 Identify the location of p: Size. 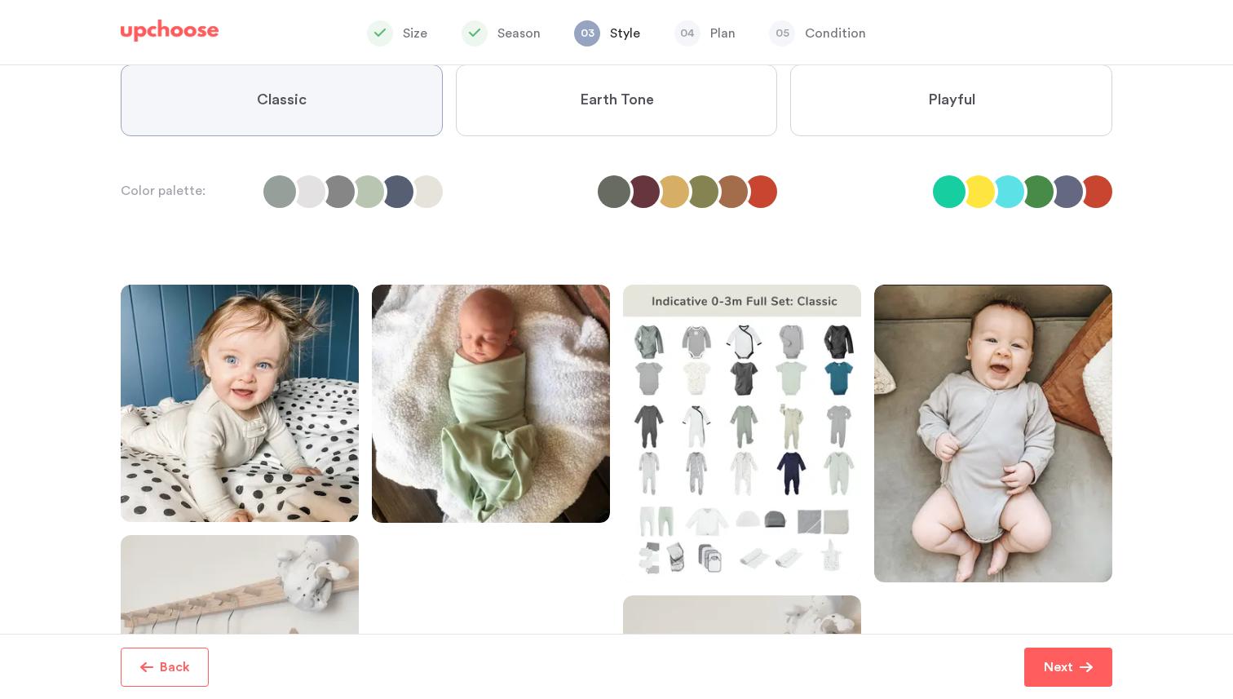
(415, 33).